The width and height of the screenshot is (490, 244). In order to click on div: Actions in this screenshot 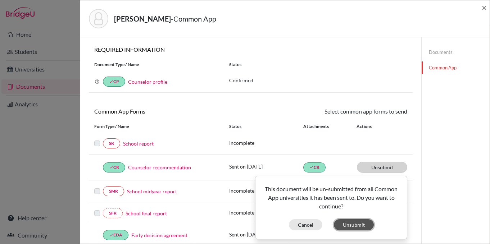, I will do `click(370, 127)`.